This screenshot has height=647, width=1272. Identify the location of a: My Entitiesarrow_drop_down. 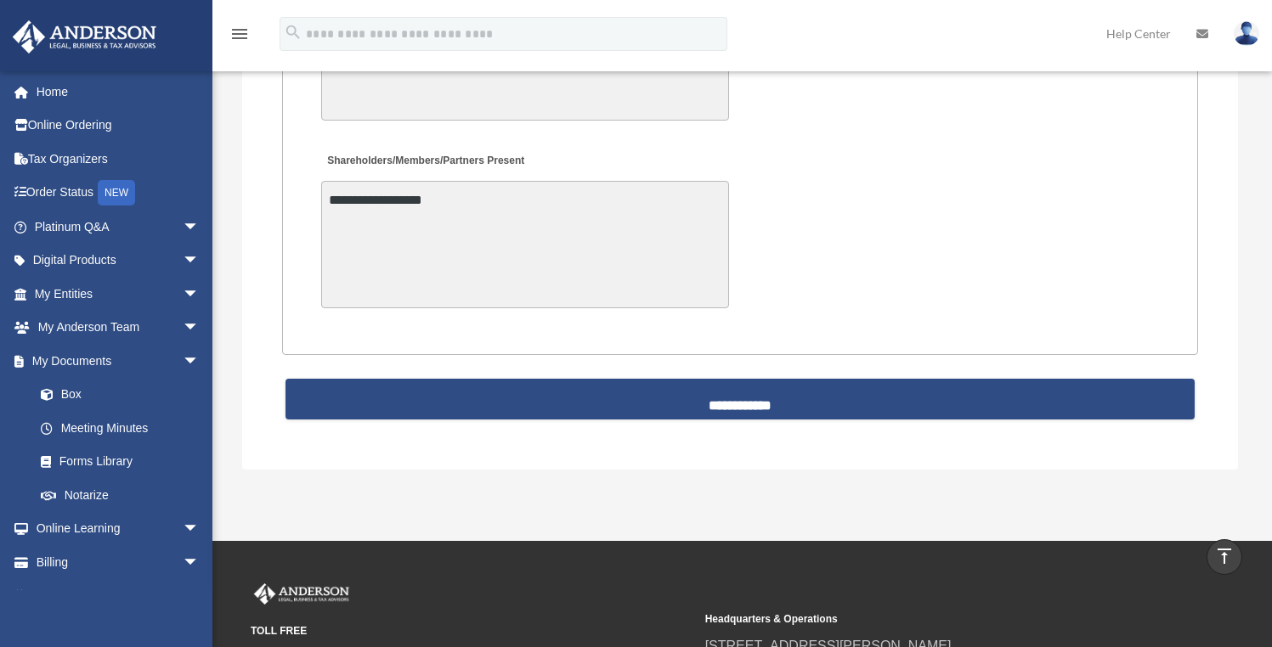
(118, 294).